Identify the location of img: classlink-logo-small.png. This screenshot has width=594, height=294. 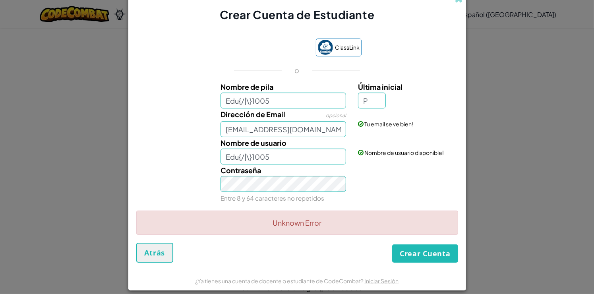
(325, 47).